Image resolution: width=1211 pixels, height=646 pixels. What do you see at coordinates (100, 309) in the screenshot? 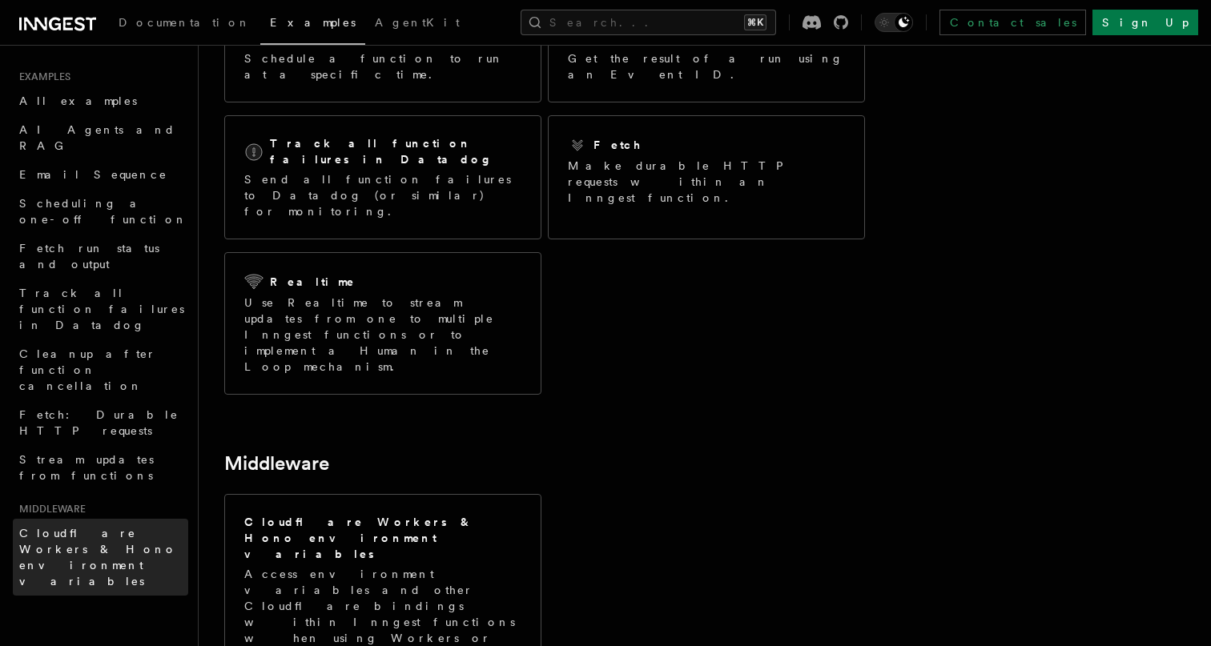
I see `a: Track all function failures in Datadog` at bounding box center [100, 309].